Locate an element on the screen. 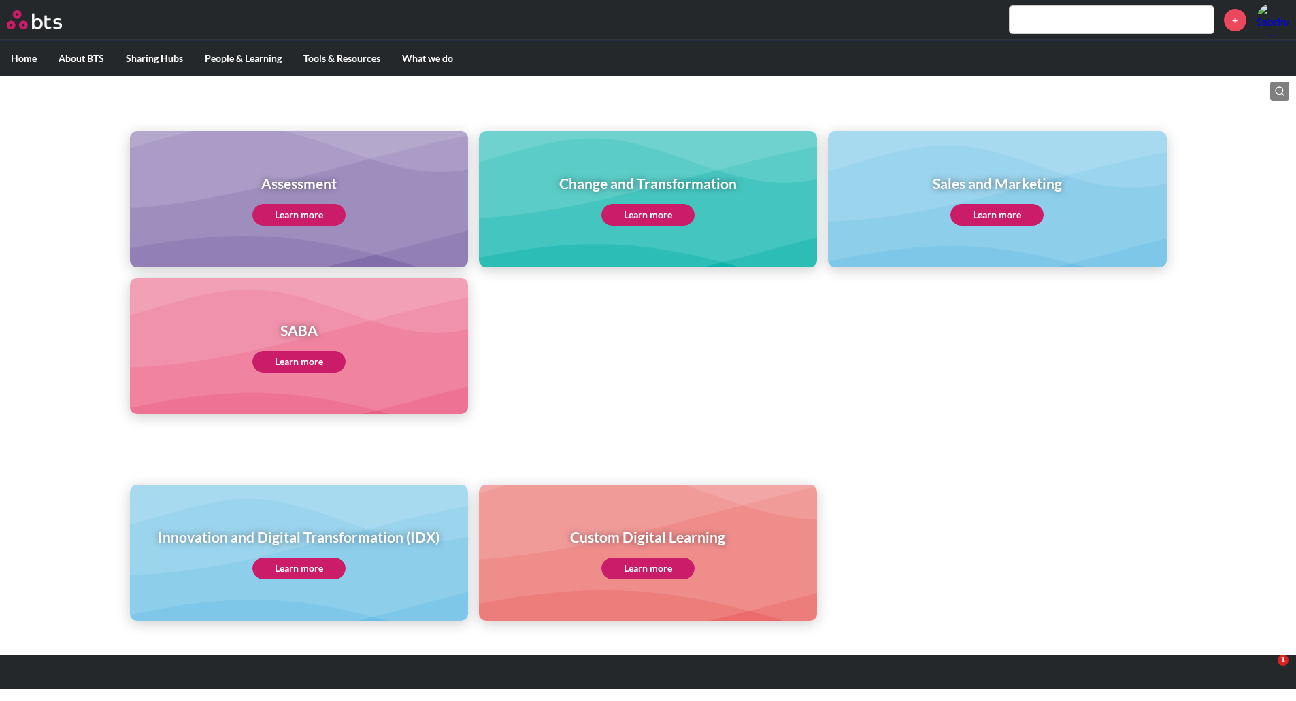 This screenshot has height=701, width=1296. h1: Sales and Marketing is located at coordinates (997, 183).